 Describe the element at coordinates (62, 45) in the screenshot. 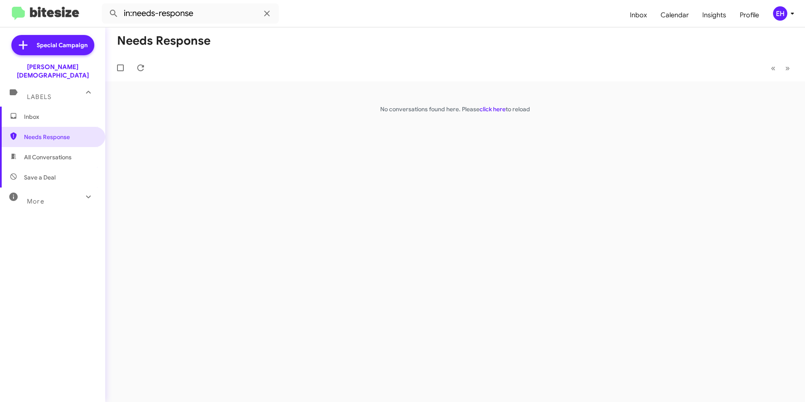

I see `span: Special Campaign` at that location.